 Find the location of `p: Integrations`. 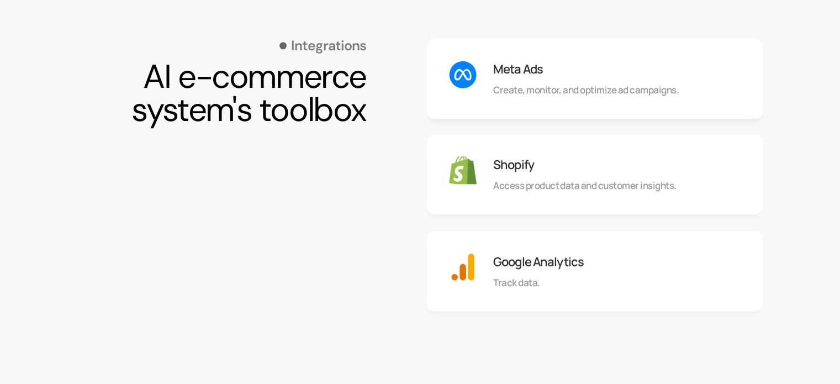

p: Integrations is located at coordinates (328, 45).